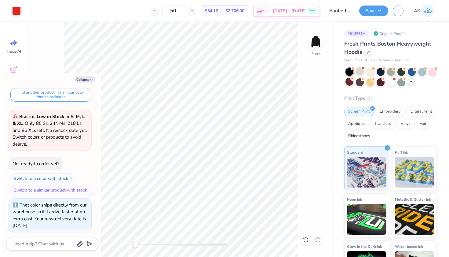 The height and width of the screenshot is (257, 449). Describe the element at coordinates (356, 33) in the screenshot. I see `div: # 514261A` at that location.